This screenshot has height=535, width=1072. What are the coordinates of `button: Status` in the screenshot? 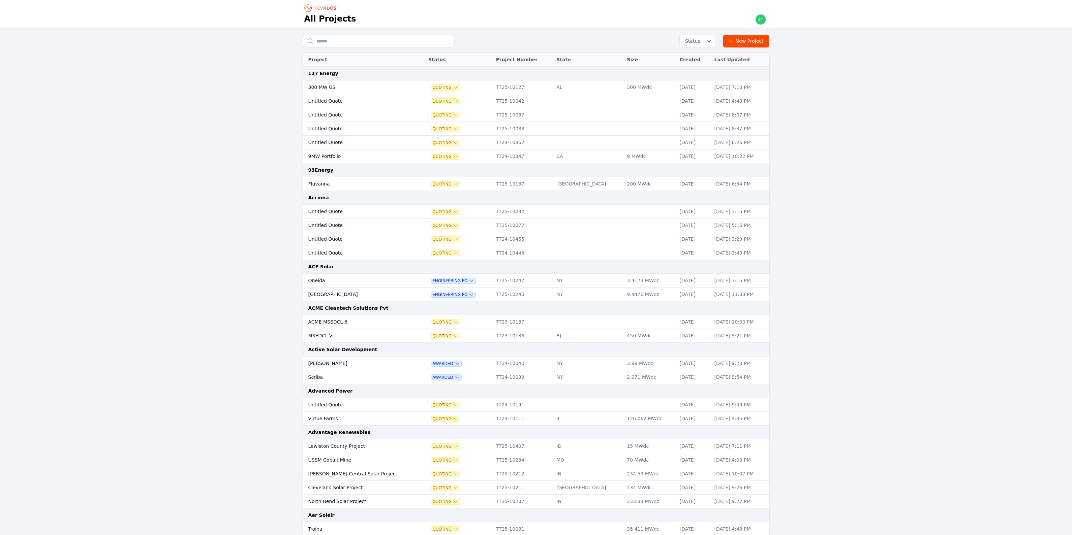 It's located at (697, 41).